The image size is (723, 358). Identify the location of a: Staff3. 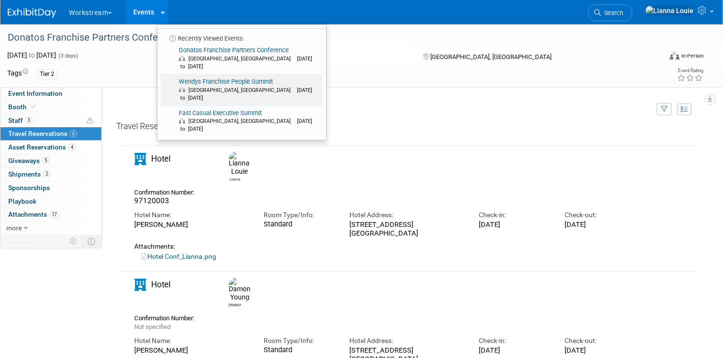
(51, 121).